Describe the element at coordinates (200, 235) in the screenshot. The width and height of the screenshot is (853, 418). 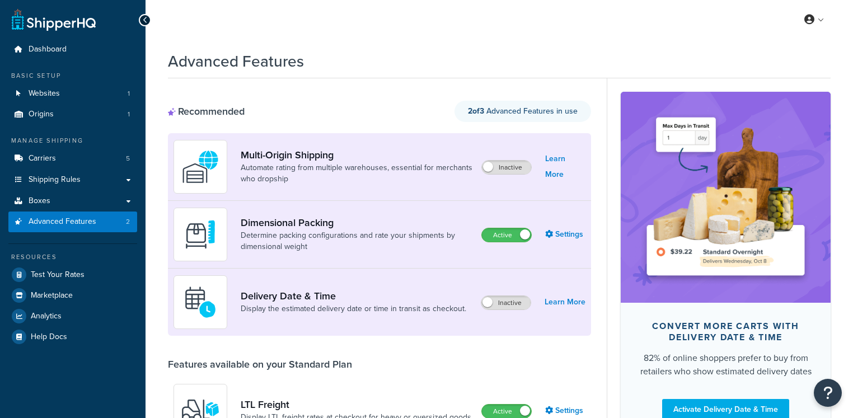
I see `img: DTVBYsAAAAAASUVORK5CYII=` at that location.